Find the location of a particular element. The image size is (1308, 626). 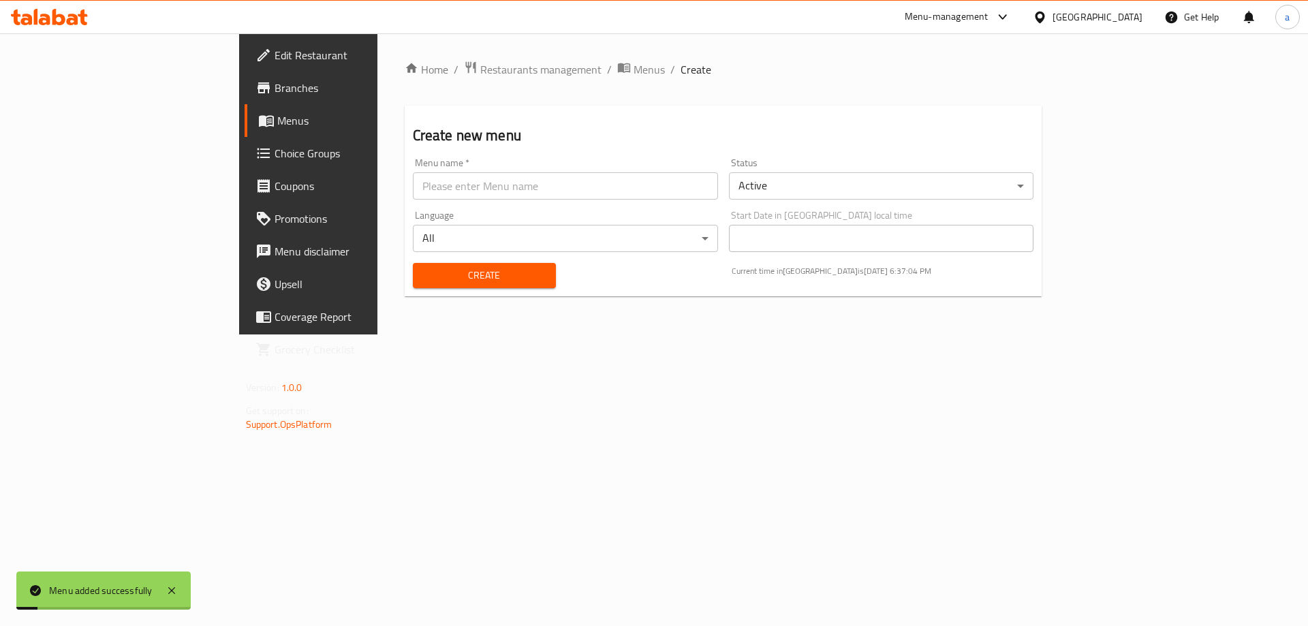

a: Menu disclaimer is located at coordinates (351, 251).